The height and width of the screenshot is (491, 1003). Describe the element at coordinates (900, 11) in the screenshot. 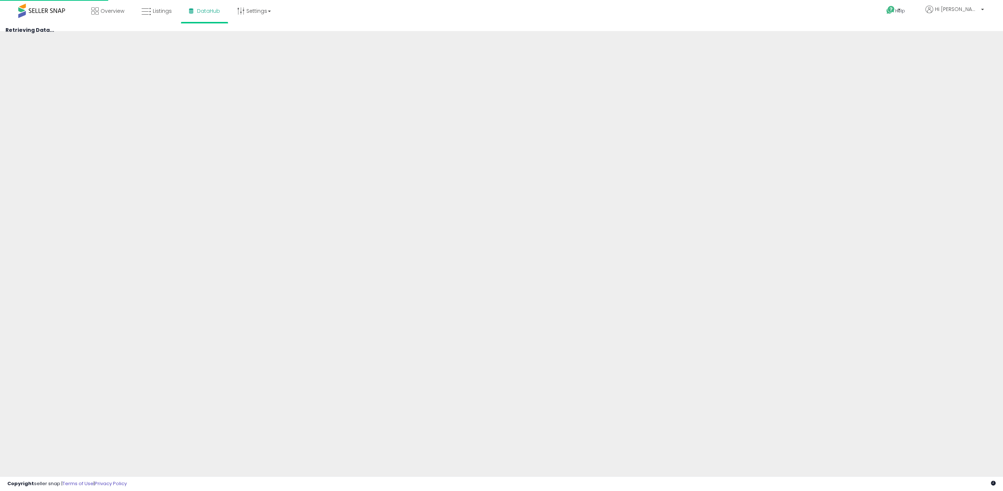

I see `span: Help` at that location.